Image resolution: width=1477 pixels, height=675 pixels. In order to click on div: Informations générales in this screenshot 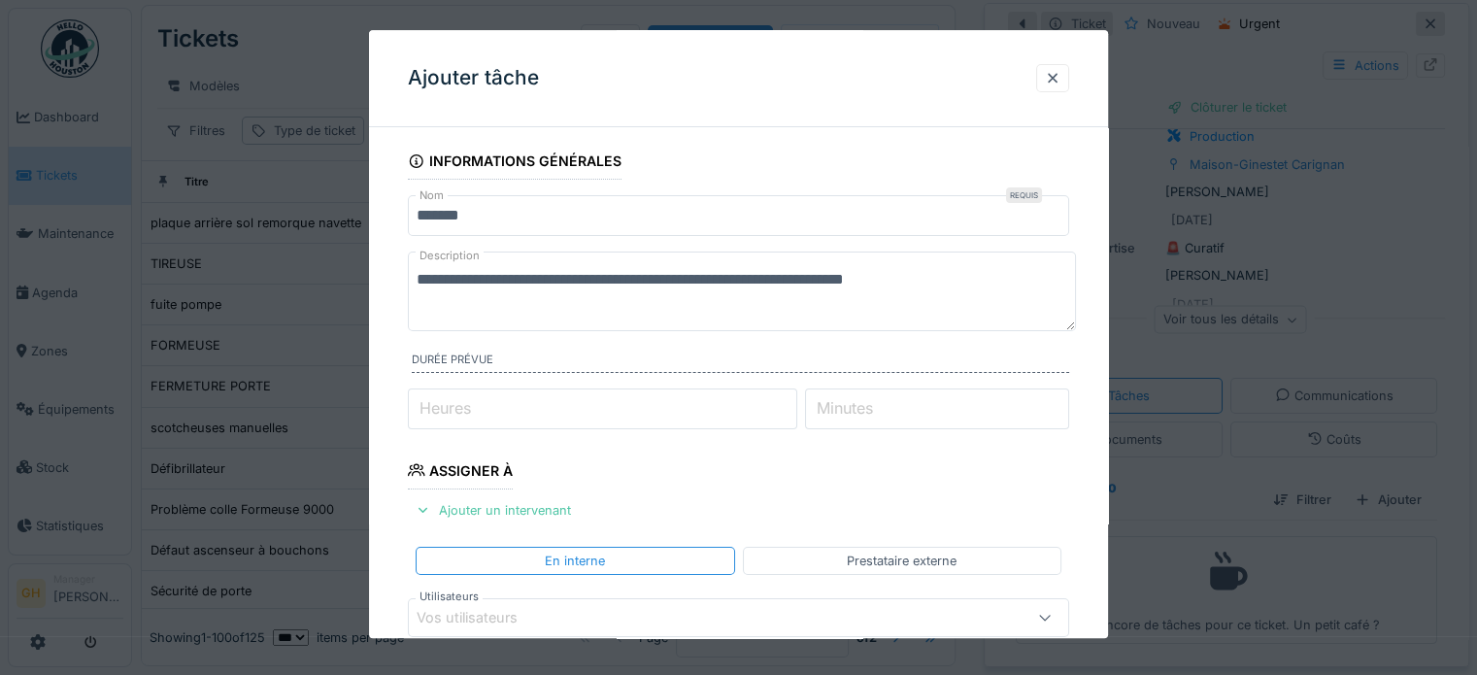, I will do `click(515, 163)`.